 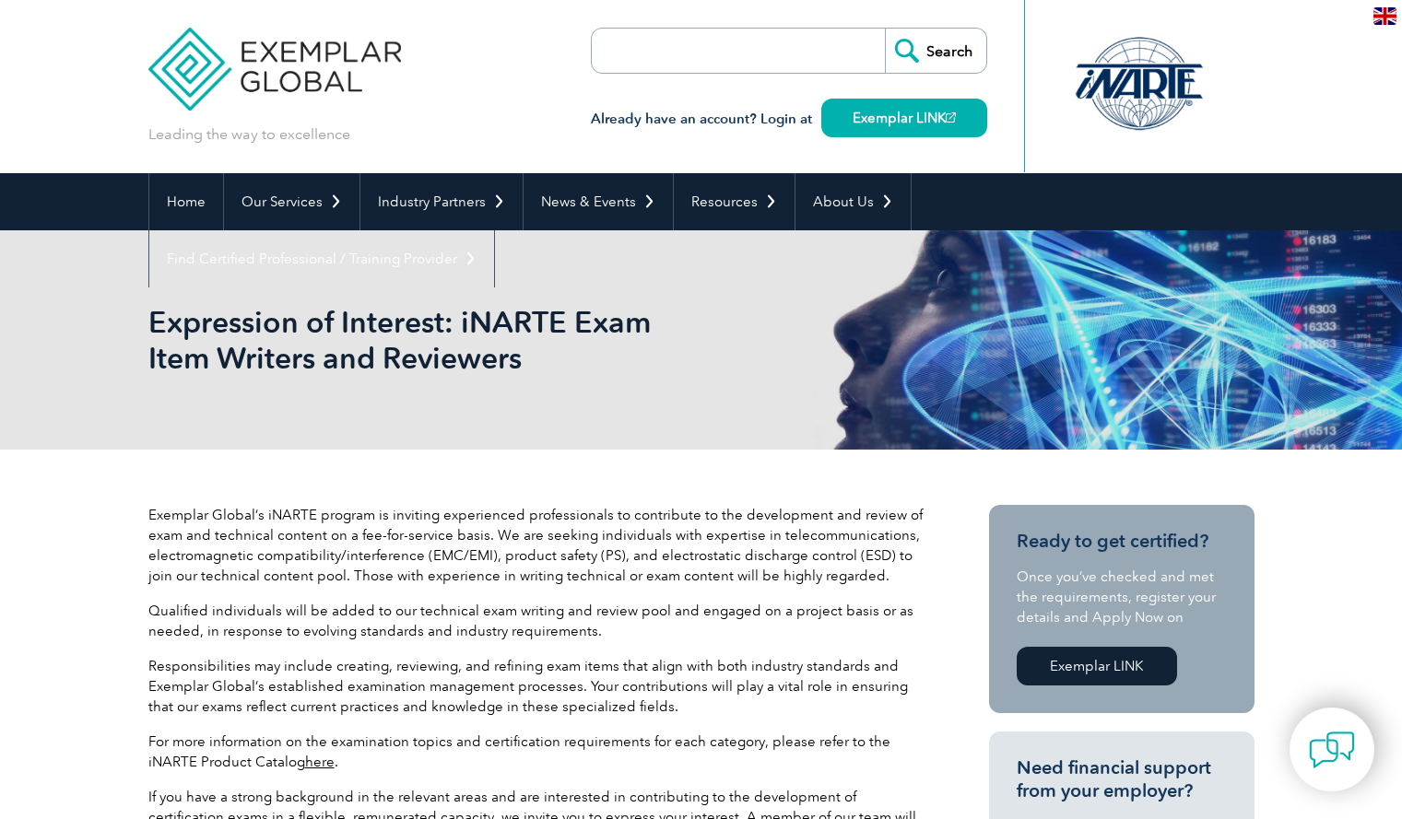 What do you see at coordinates (535, 687) in the screenshot?
I see `p: Responsibilities may include creating, reviewing, and refining exam items that align with both in...` at bounding box center [535, 687].